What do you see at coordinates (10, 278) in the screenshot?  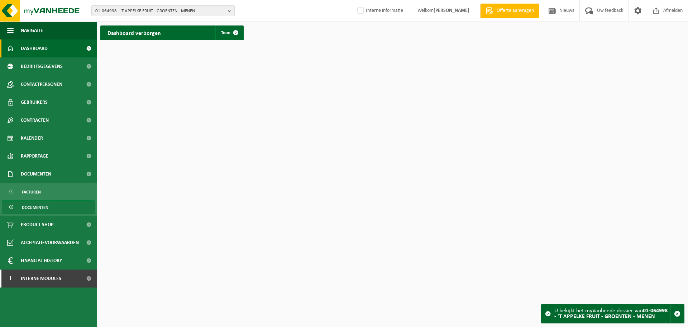 I see `span: I` at bounding box center [10, 278].